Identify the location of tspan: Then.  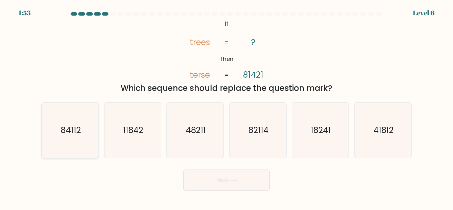
(227, 59).